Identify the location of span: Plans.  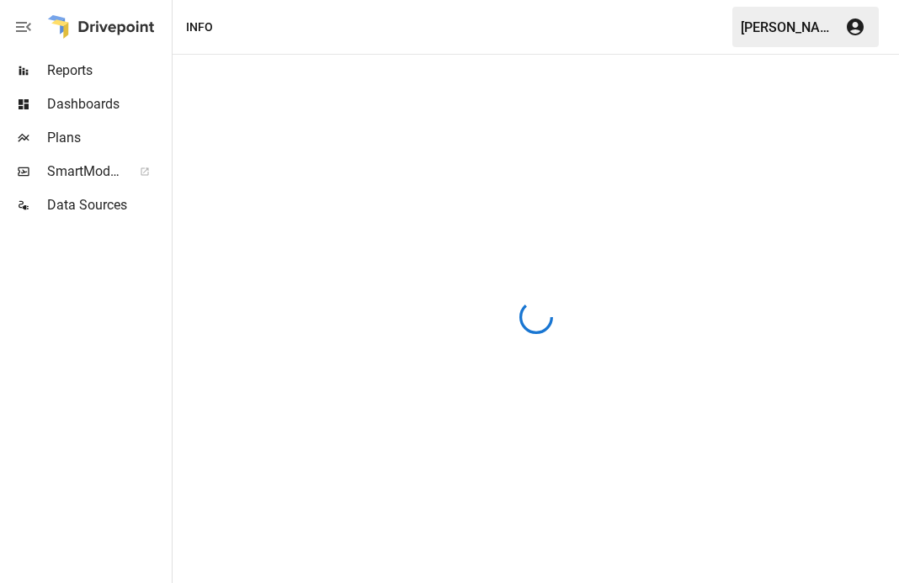
(108, 138).